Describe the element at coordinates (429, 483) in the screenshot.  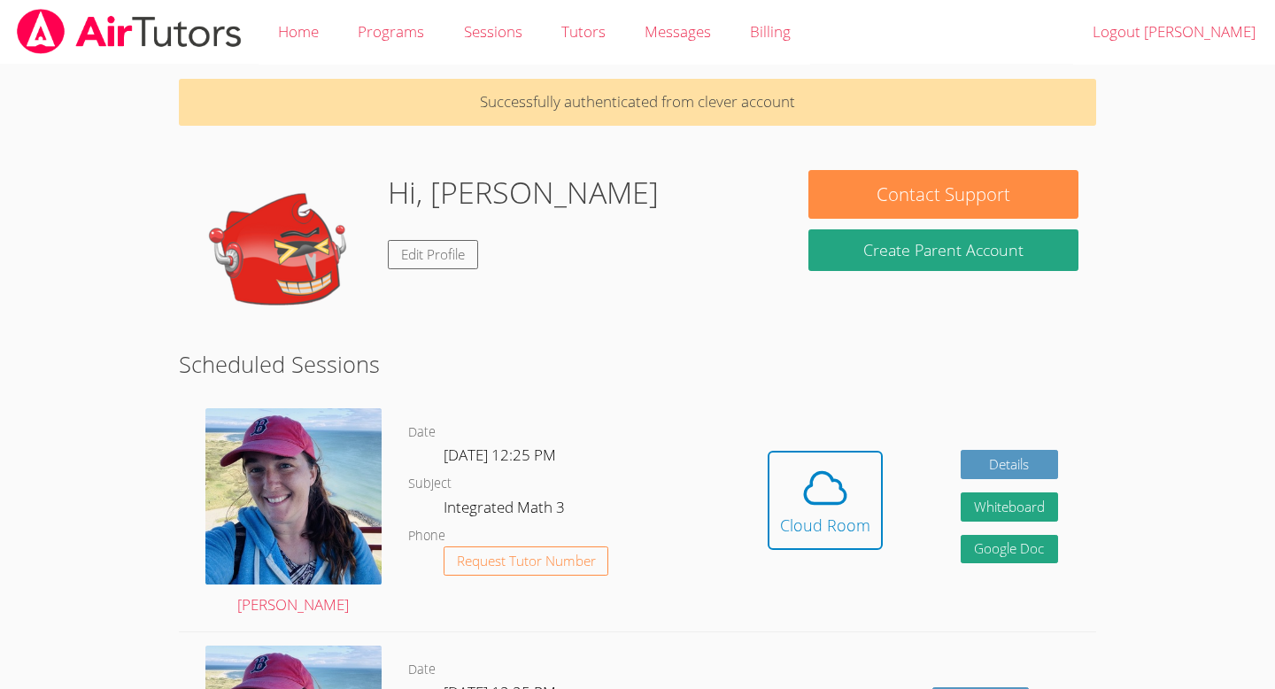
I see `dt: Subject` at that location.